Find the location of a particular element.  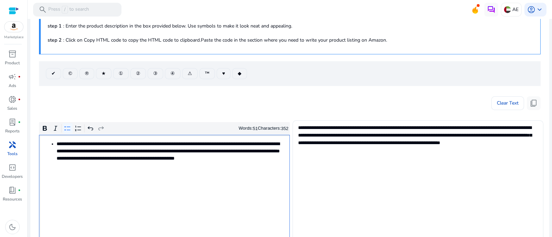

p: Product is located at coordinates (12, 63).